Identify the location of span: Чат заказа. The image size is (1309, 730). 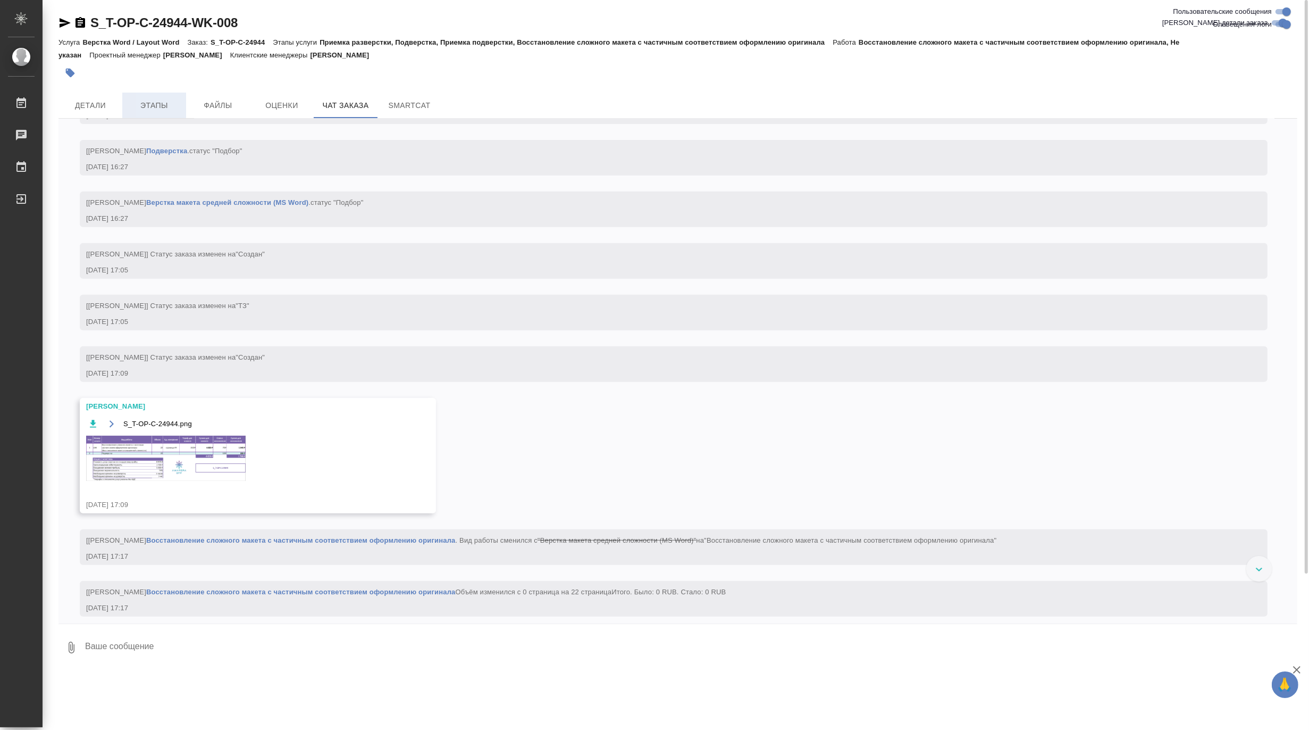
(346, 105).